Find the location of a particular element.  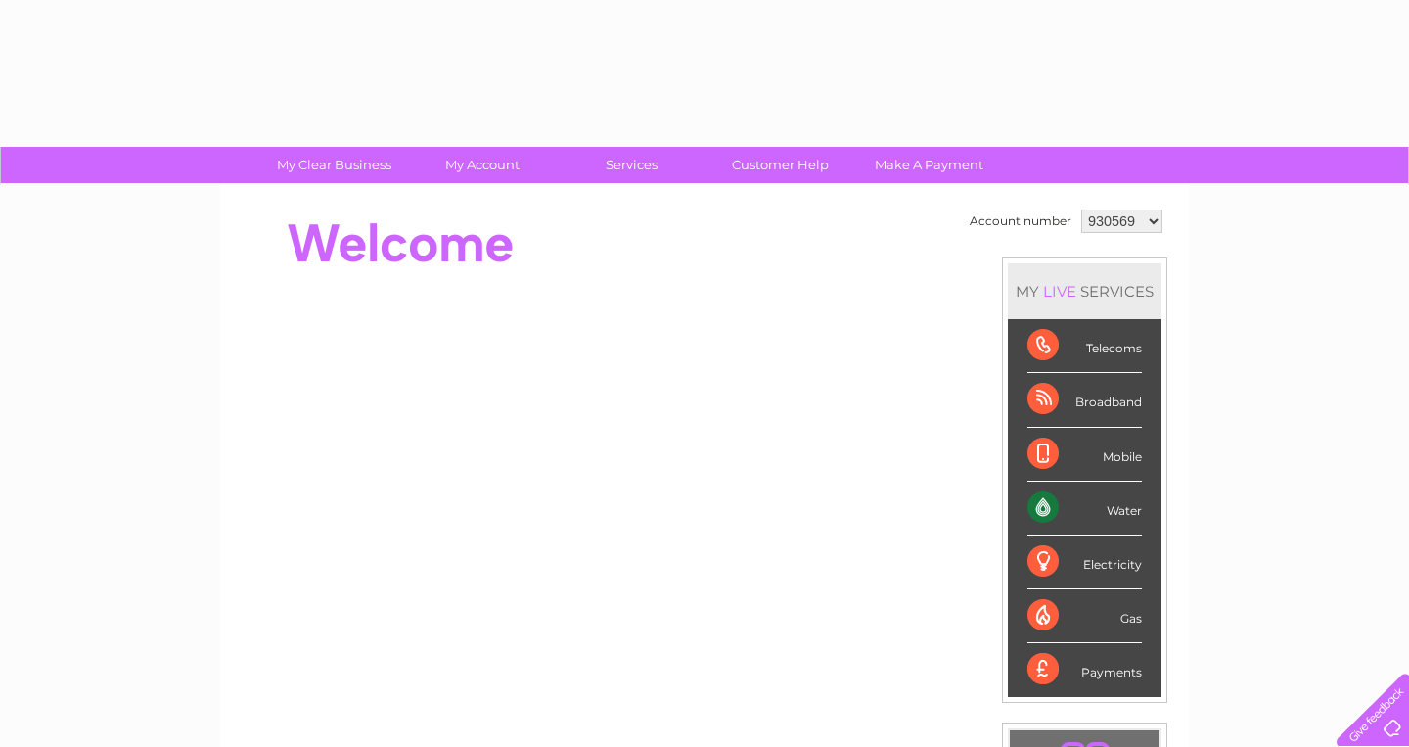

div: Telecoms is located at coordinates (1084, 345).